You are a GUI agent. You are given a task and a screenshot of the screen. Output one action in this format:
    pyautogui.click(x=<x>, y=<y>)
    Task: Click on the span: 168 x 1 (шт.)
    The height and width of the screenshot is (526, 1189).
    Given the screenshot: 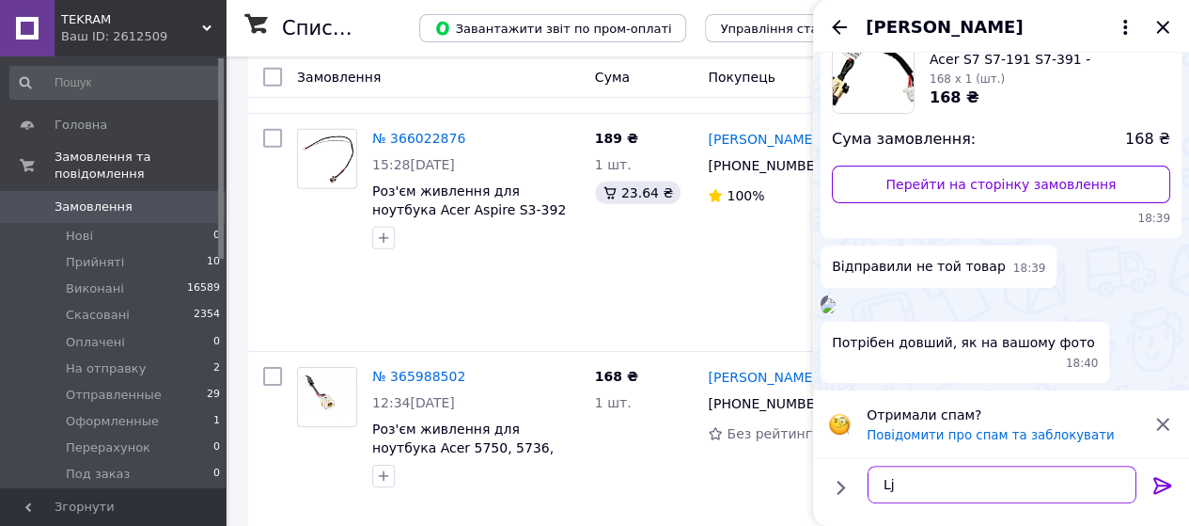 What is the action you would take?
    pyautogui.click(x=967, y=79)
    